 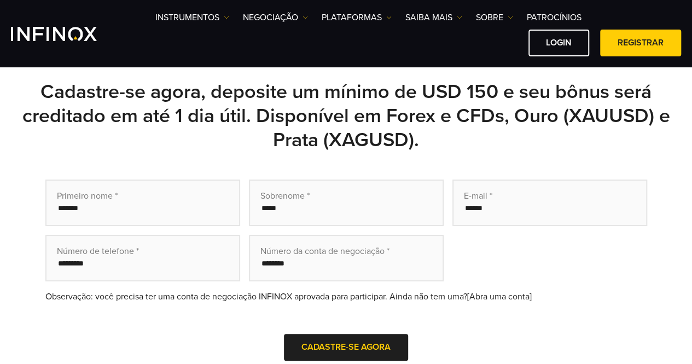 What do you see at coordinates (346, 347) in the screenshot?
I see `button: Cadastre-se agora` at bounding box center [346, 347].